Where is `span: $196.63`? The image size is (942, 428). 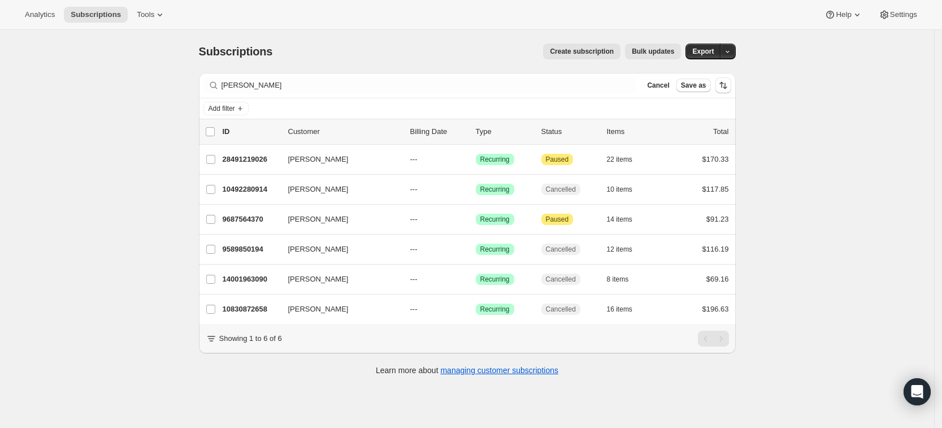
span: $196.63 is located at coordinates (716, 309).